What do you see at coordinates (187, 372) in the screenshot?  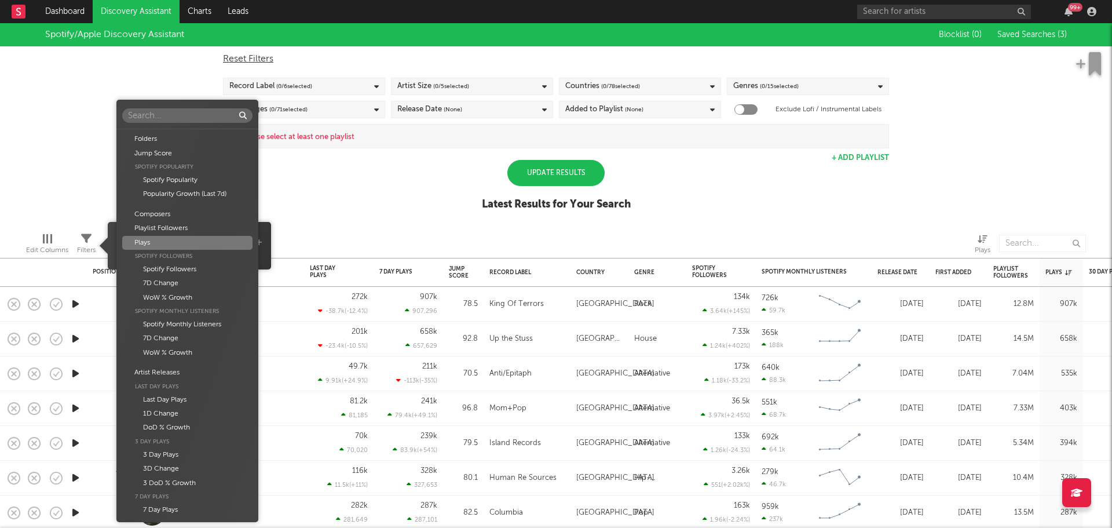 I see `div: Artist Releases` at bounding box center [187, 372].